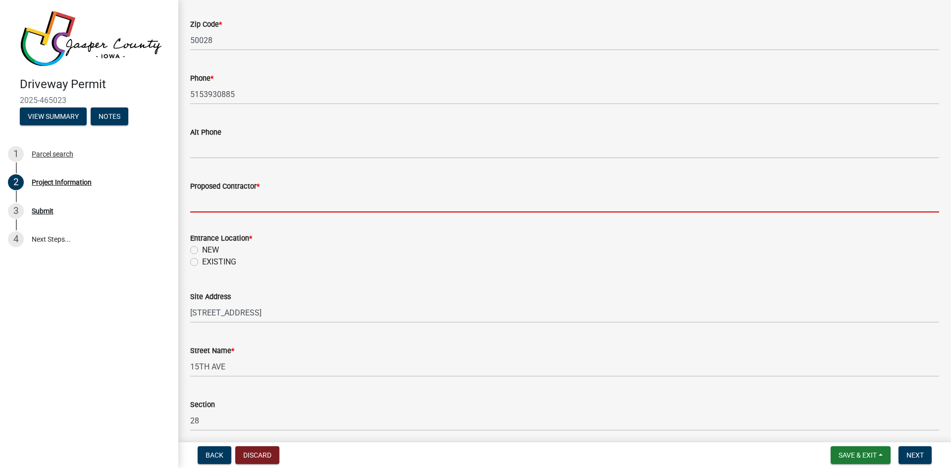 The height and width of the screenshot is (468, 951). Describe the element at coordinates (89, 100) in the screenshot. I see `span: 2025-465023` at that location.